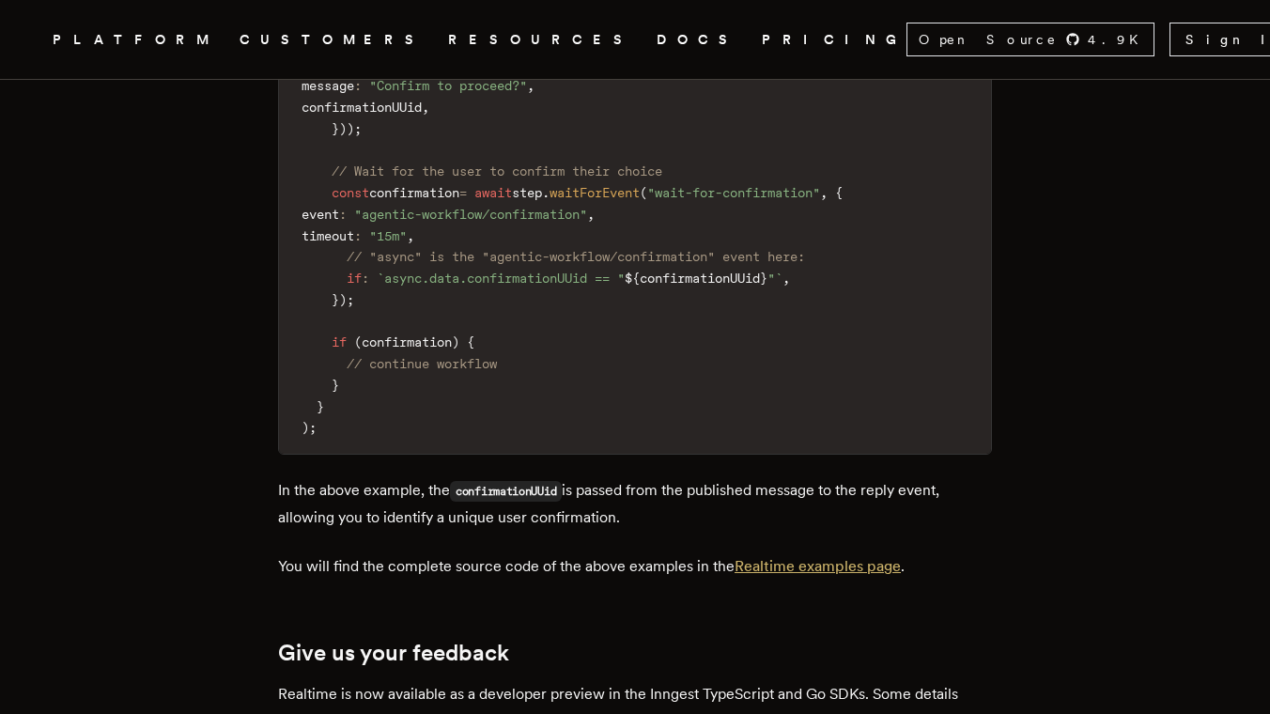  What do you see at coordinates (320, 214) in the screenshot?
I see `span: event` at bounding box center [320, 214].